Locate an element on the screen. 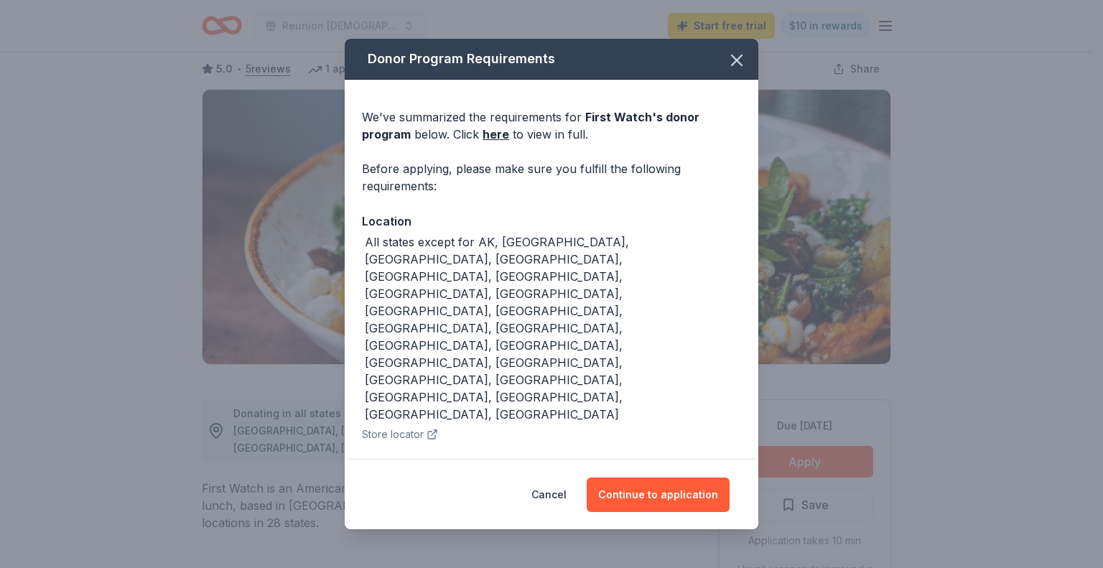  a: here is located at coordinates (495, 134).